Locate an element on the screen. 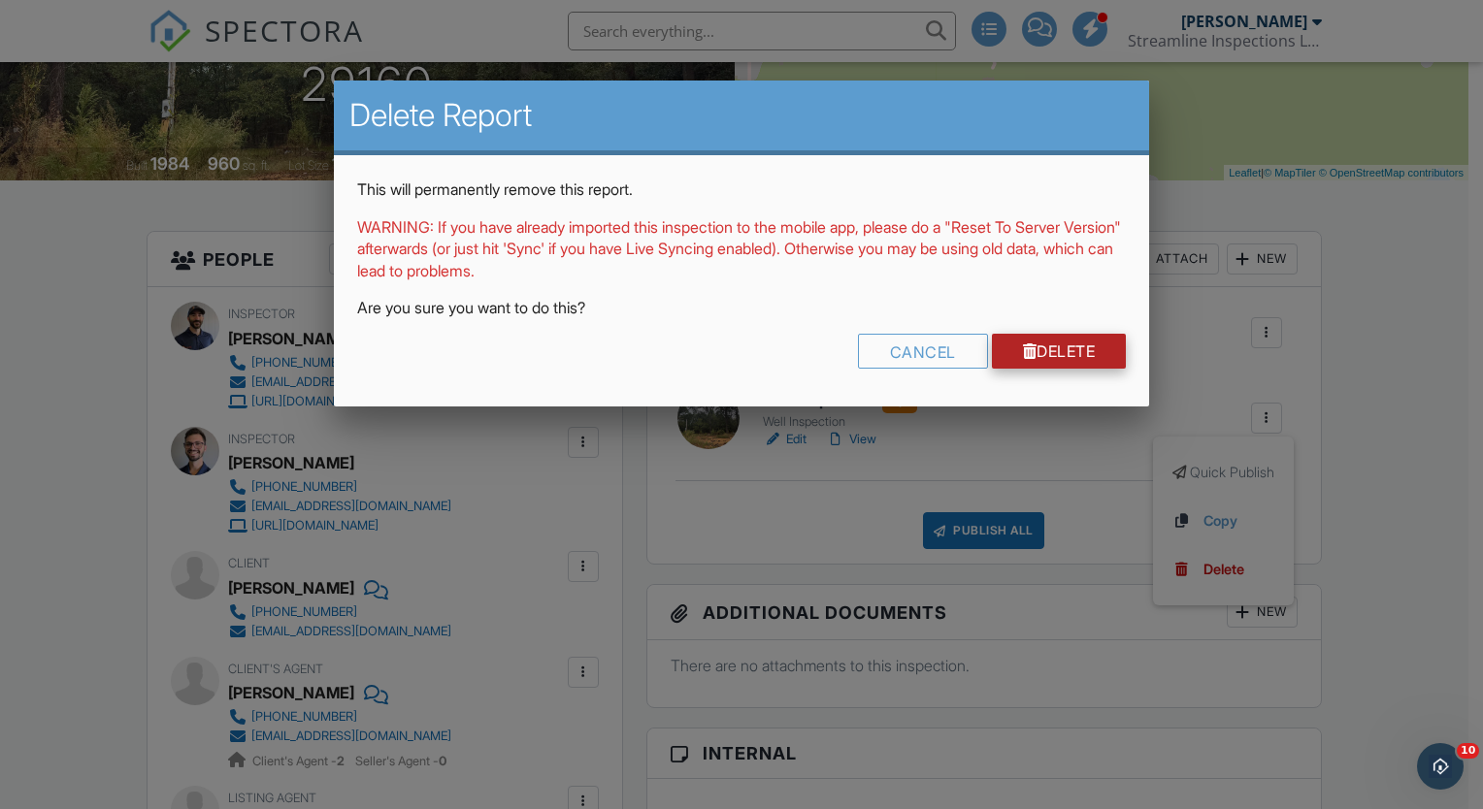 Image resolution: width=1483 pixels, height=809 pixels. span: 10 is located at coordinates (1467, 751).